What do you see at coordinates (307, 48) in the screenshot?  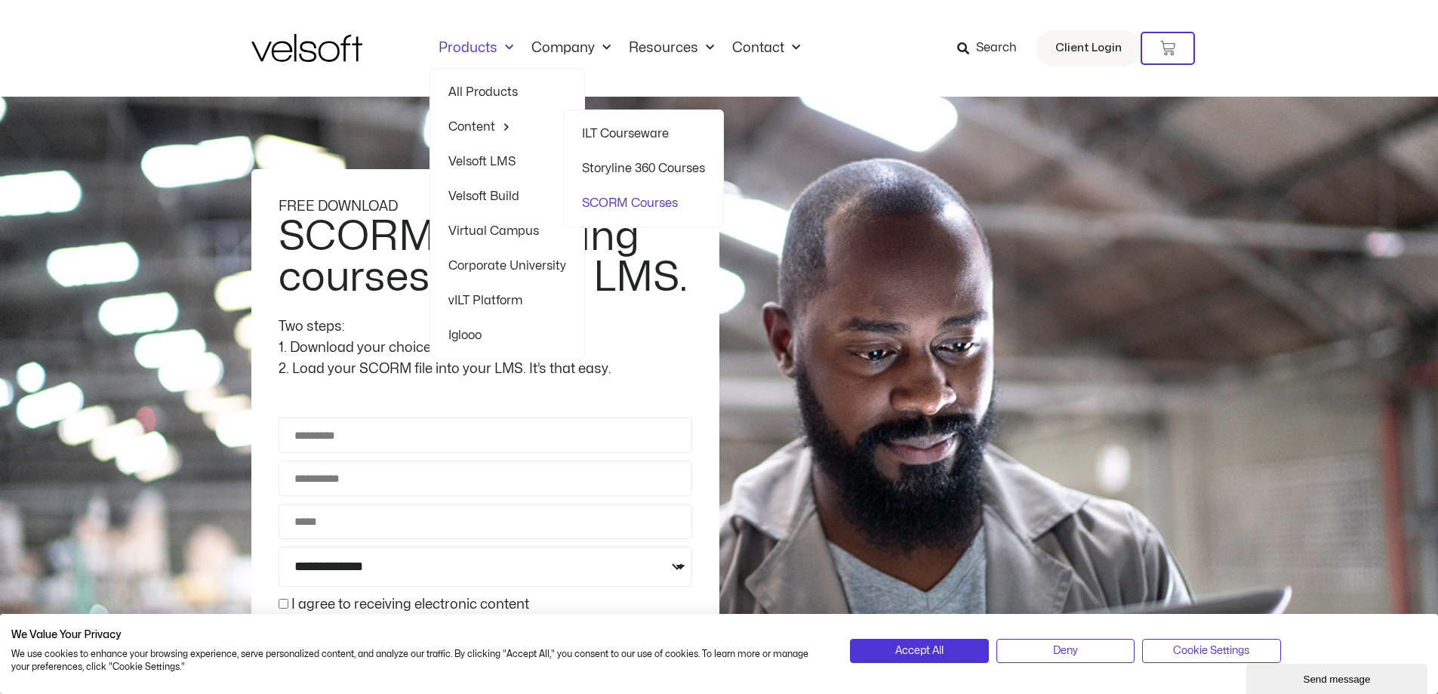 I see `img: Velsoft Training Materials` at bounding box center [307, 48].